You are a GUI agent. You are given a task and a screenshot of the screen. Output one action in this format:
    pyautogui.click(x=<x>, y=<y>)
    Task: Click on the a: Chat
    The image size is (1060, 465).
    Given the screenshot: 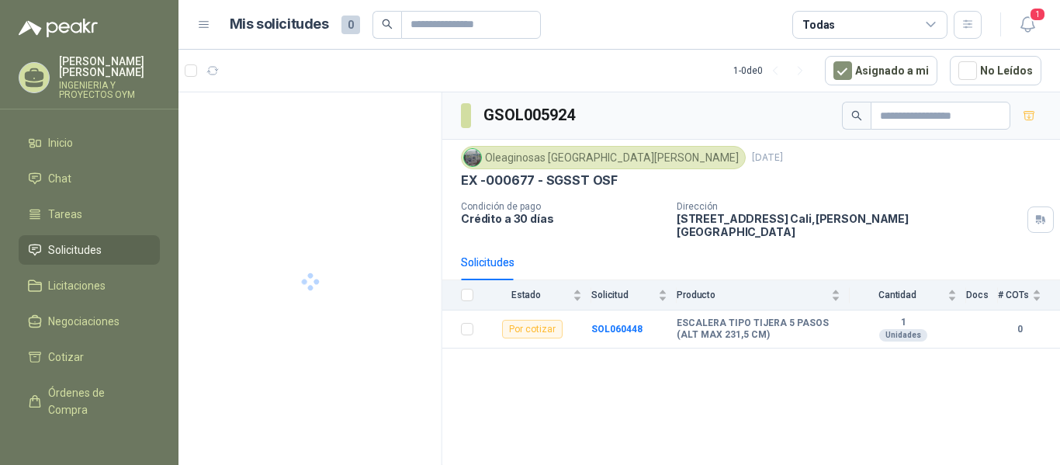 What is the action you would take?
    pyautogui.click(x=89, y=178)
    